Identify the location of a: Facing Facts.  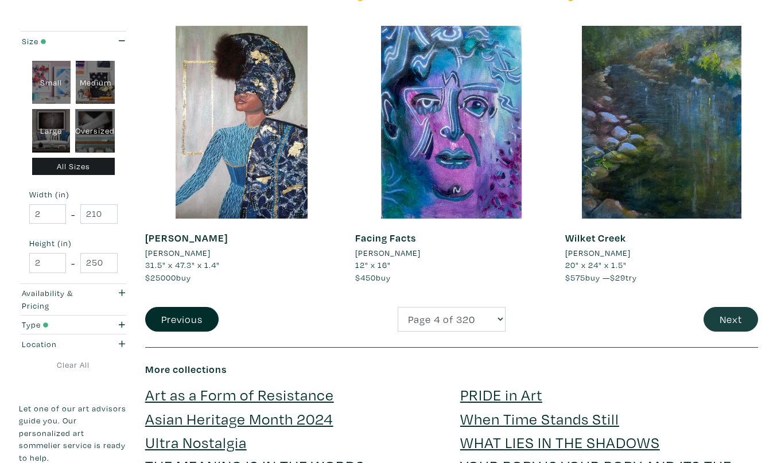
(386, 238).